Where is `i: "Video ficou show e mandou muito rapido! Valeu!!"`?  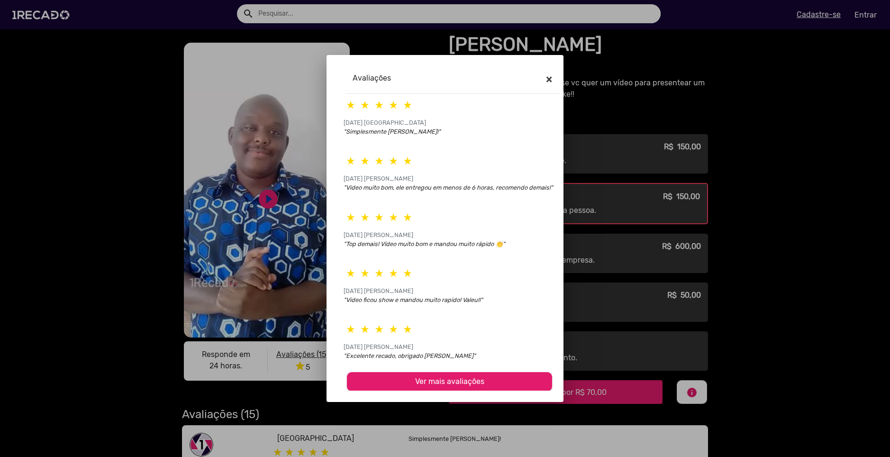 i: "Video ficou show e mandou muito rapido! Valeu!!" is located at coordinates (413, 300).